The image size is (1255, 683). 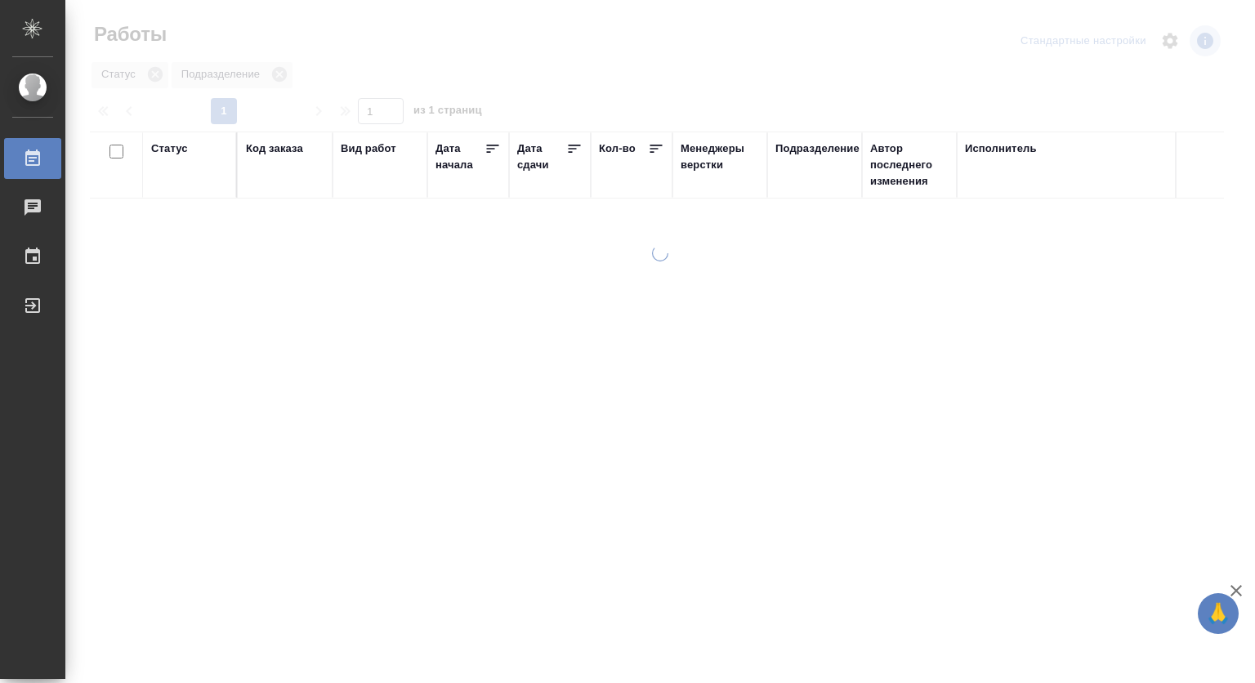 What do you see at coordinates (460, 157) in the screenshot?
I see `div: Дата начала` at bounding box center [460, 157].